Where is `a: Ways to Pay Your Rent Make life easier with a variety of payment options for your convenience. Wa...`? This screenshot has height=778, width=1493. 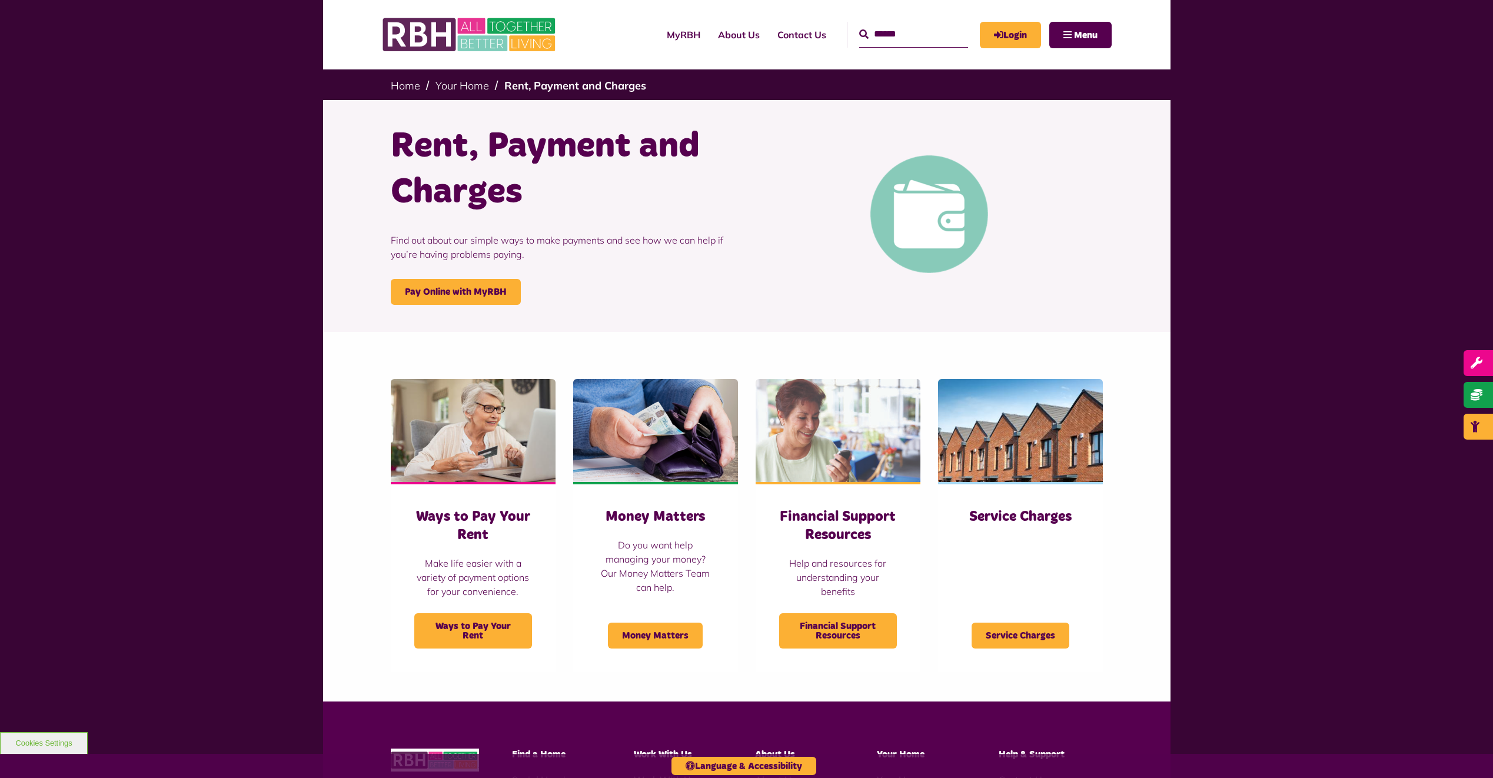
a: Ways to Pay Your Rent Make life easier with a variety of payment options for your convenience. Wa... is located at coordinates (473, 526).